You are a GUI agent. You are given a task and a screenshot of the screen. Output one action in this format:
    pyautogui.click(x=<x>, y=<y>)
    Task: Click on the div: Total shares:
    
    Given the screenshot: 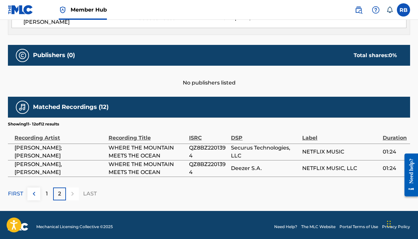 What is the action you would take?
    pyautogui.click(x=375, y=55)
    